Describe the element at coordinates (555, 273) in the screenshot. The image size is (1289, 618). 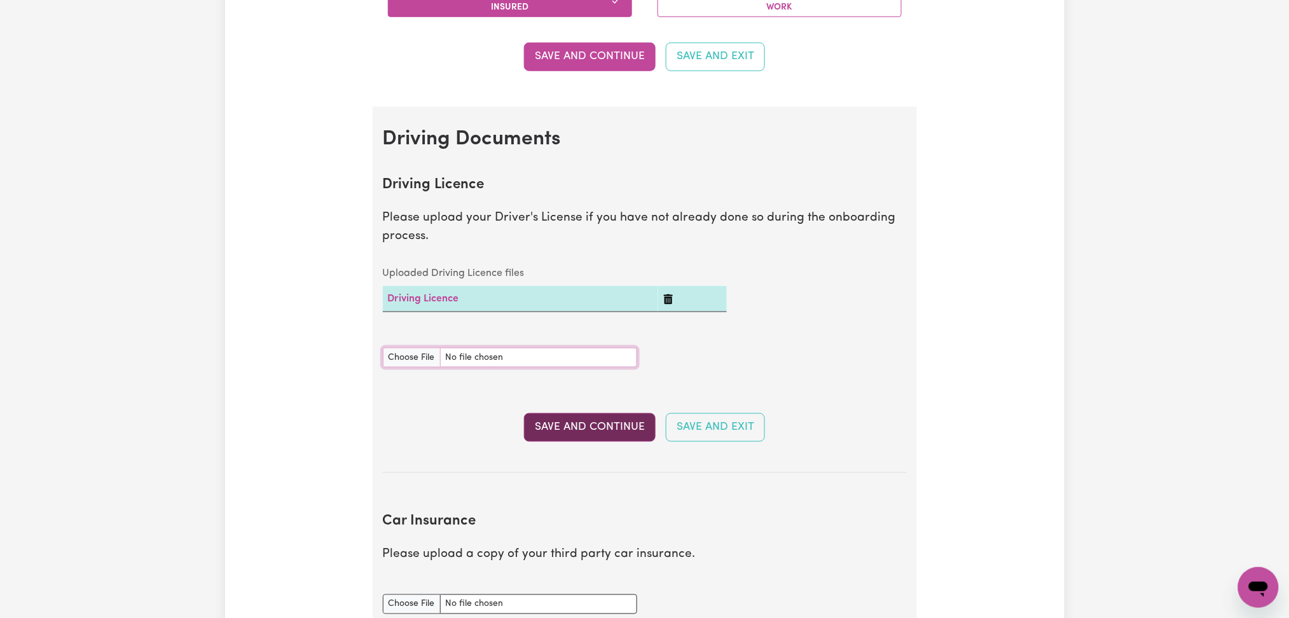
I see `caption: Uploaded Driving Licence files` at that location.